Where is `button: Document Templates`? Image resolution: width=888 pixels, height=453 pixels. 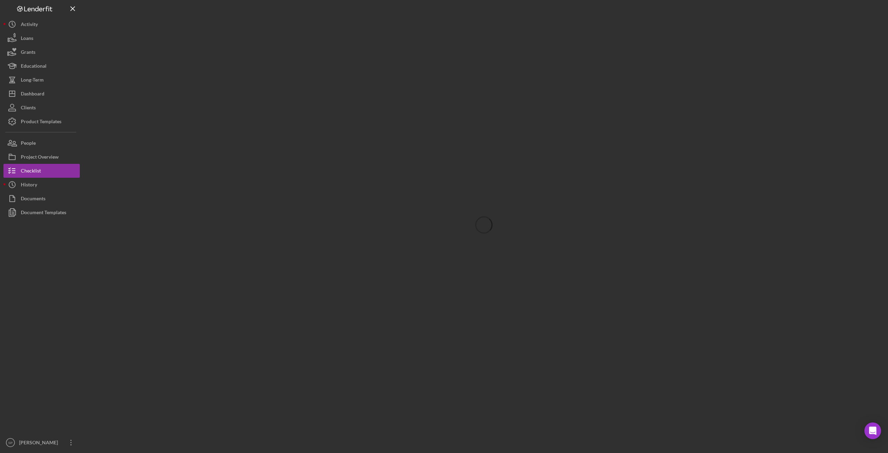 button: Document Templates is located at coordinates (42, 212).